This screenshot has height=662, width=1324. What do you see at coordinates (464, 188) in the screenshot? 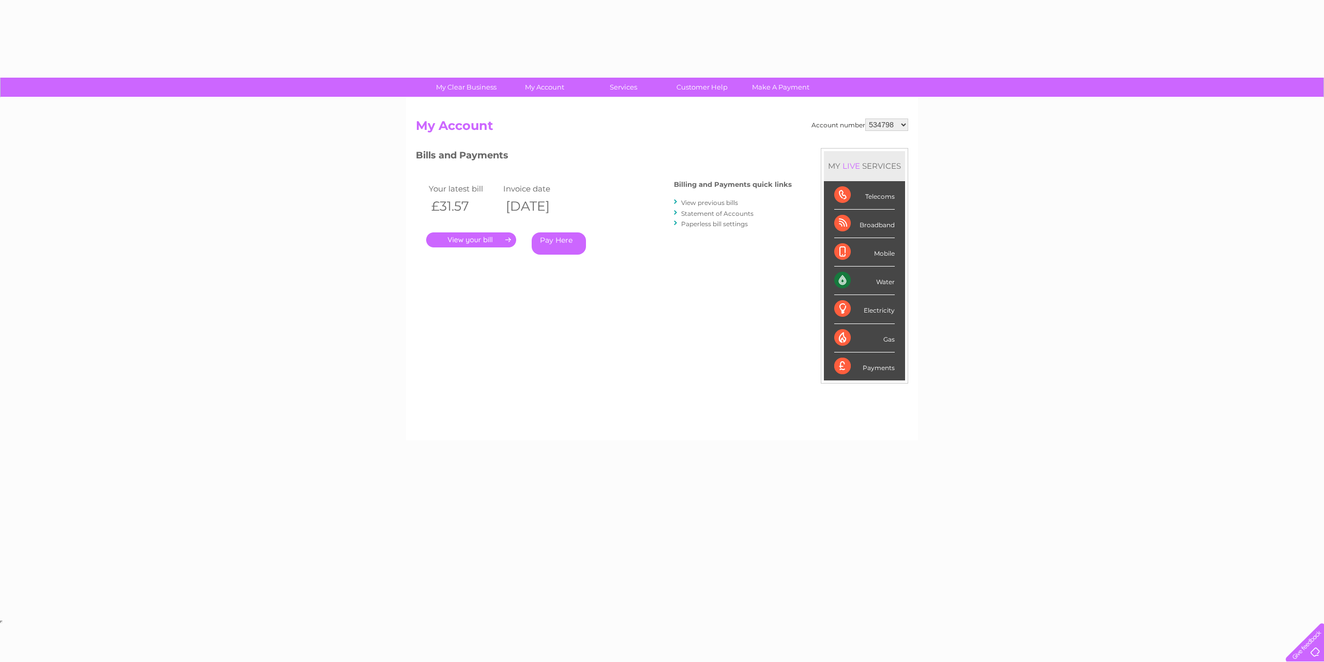
I see `td: Your latest bill` at bounding box center [464, 188].